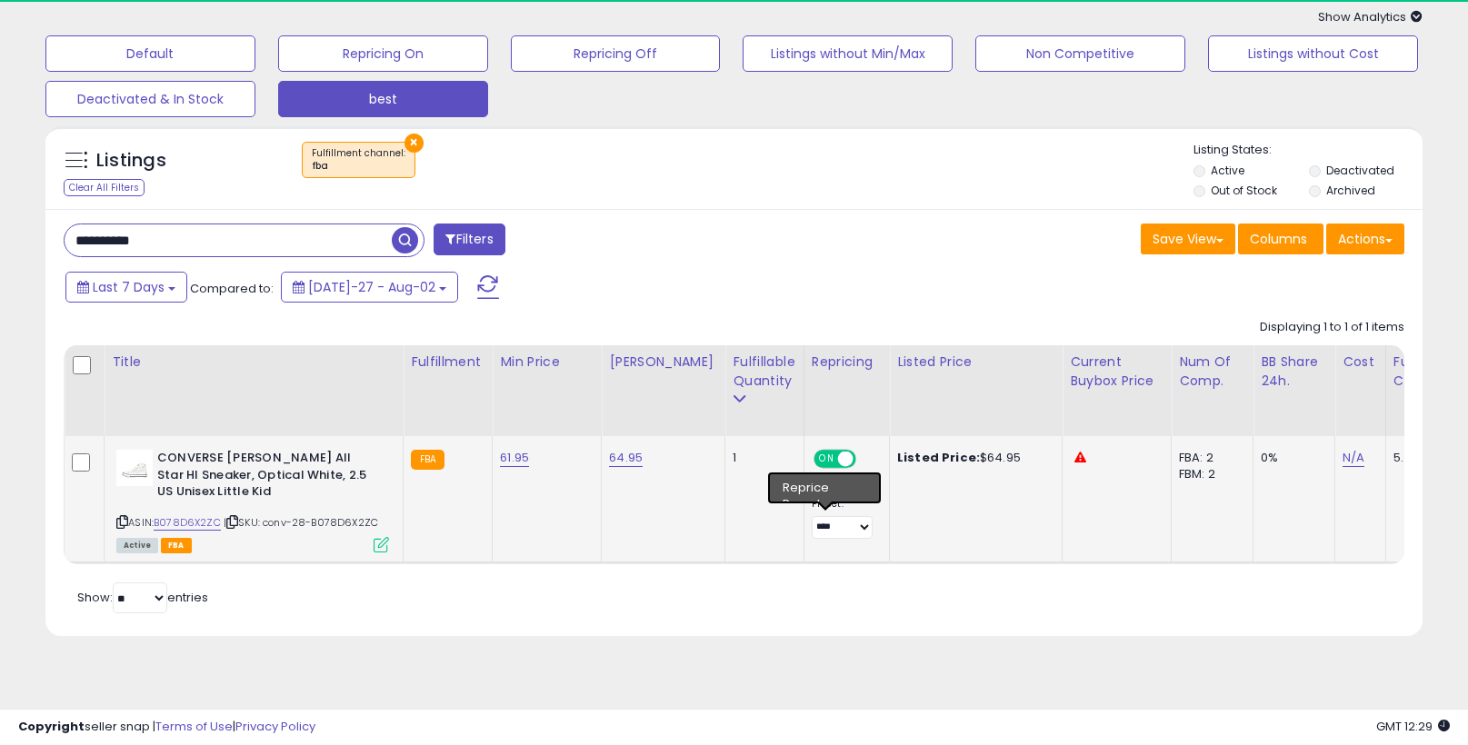  What do you see at coordinates (1365, 239) in the screenshot?
I see `button: Actions` at bounding box center [1365, 239].